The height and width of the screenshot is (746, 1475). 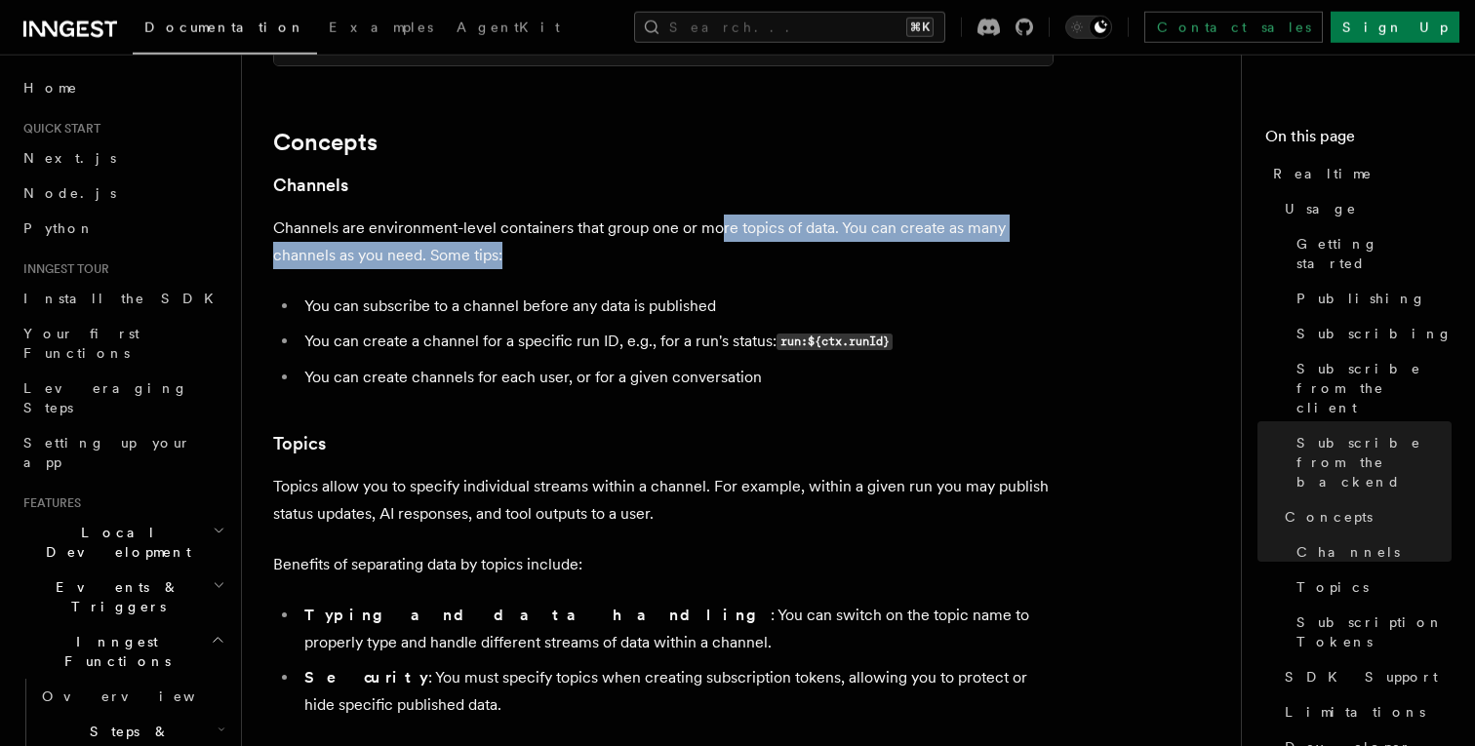 What do you see at coordinates (537, 615) in the screenshot?
I see `strong: Typing and data handling` at bounding box center [537, 615].